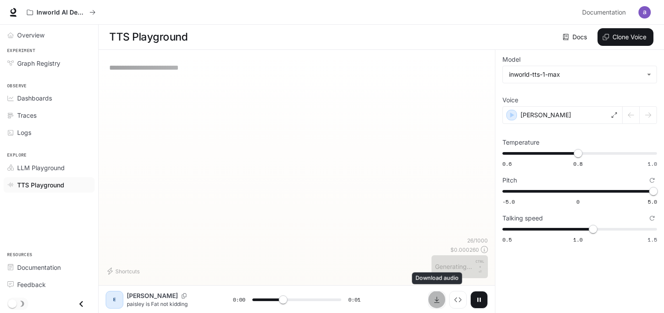 The width and height of the screenshot is (664, 313). I want to click on button: Download audio, so click(437, 299).